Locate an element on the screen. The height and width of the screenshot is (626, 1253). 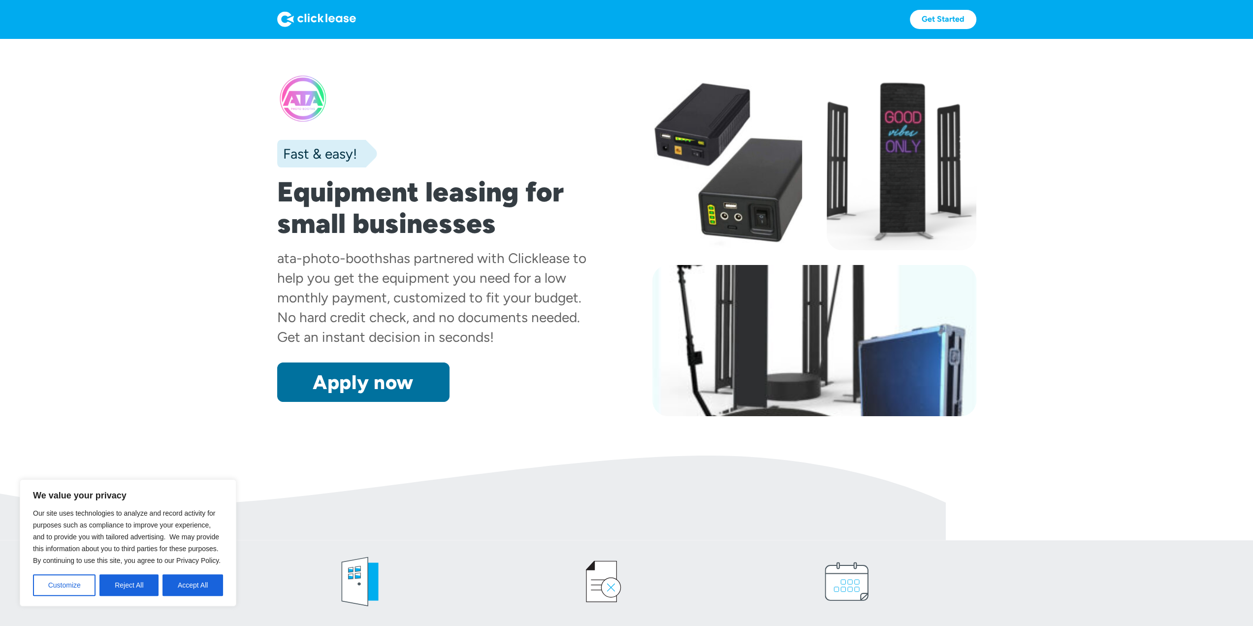
p: We value your privacy is located at coordinates (128, 495).